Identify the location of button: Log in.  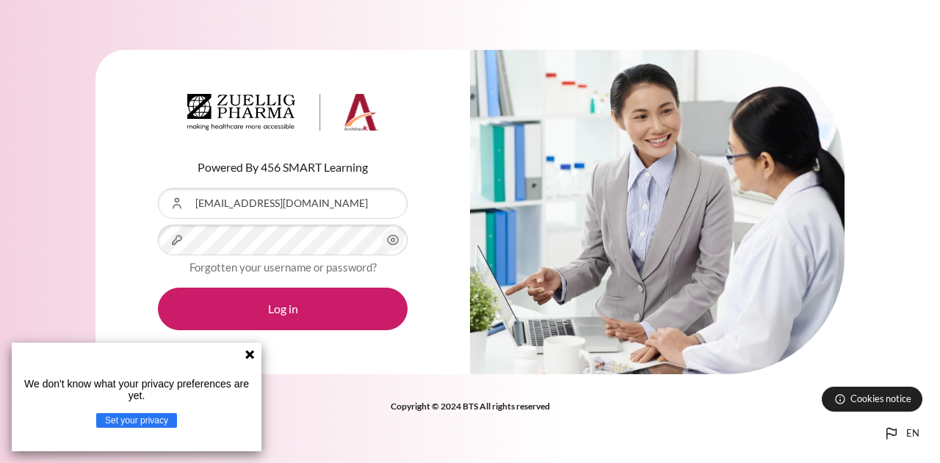
(283, 309).